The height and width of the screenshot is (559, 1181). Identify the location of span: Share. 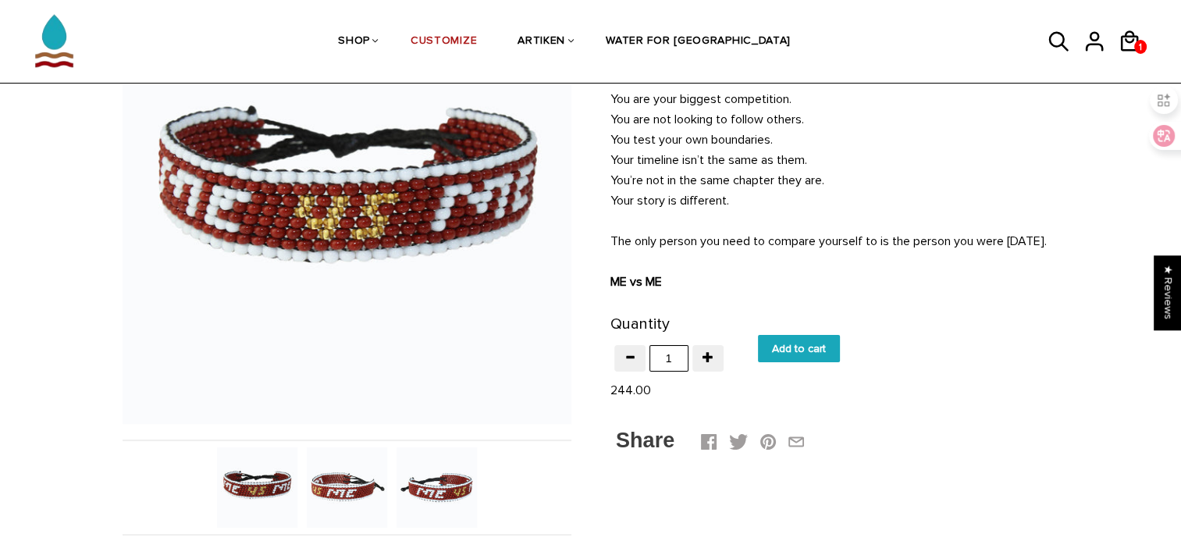
(645, 440).